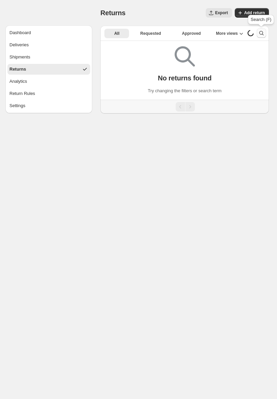 This screenshot has width=277, height=399. What do you see at coordinates (18, 81) in the screenshot?
I see `div: Analytics` at bounding box center [18, 81].